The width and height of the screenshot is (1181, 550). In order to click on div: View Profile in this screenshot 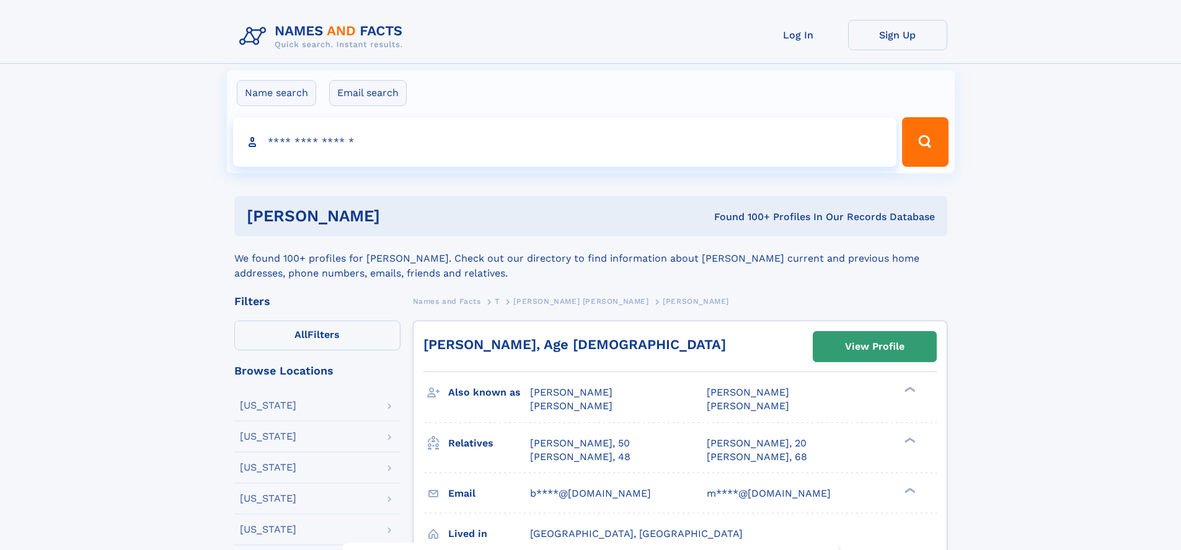, I will do `click(874, 346)`.